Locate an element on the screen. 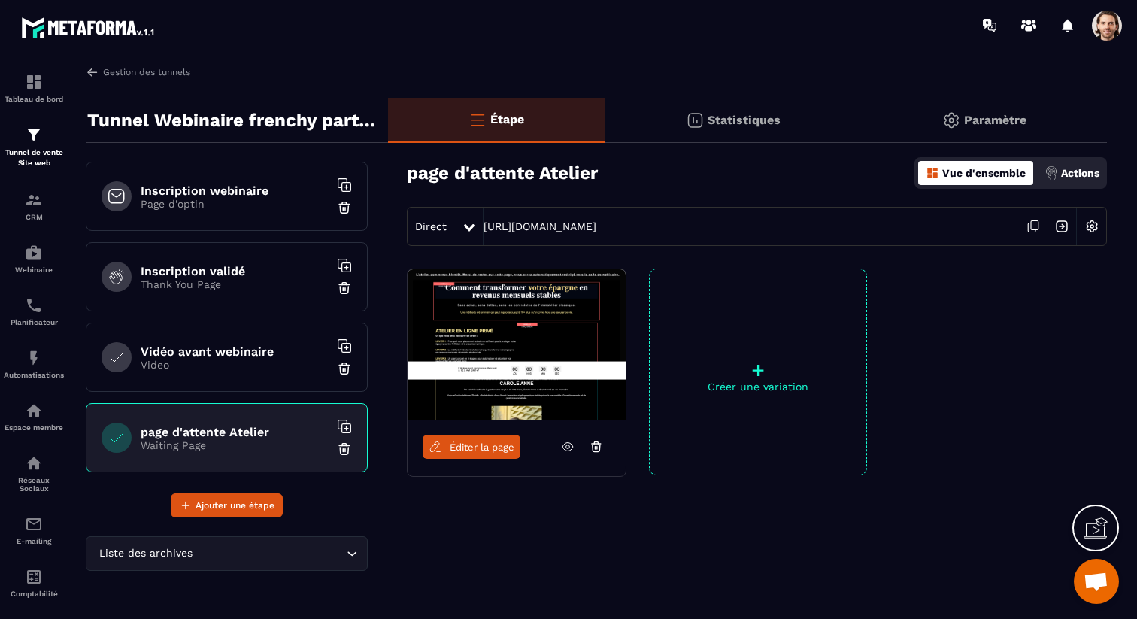 The image size is (1137, 619). p: Statistiques is located at coordinates (744, 120).